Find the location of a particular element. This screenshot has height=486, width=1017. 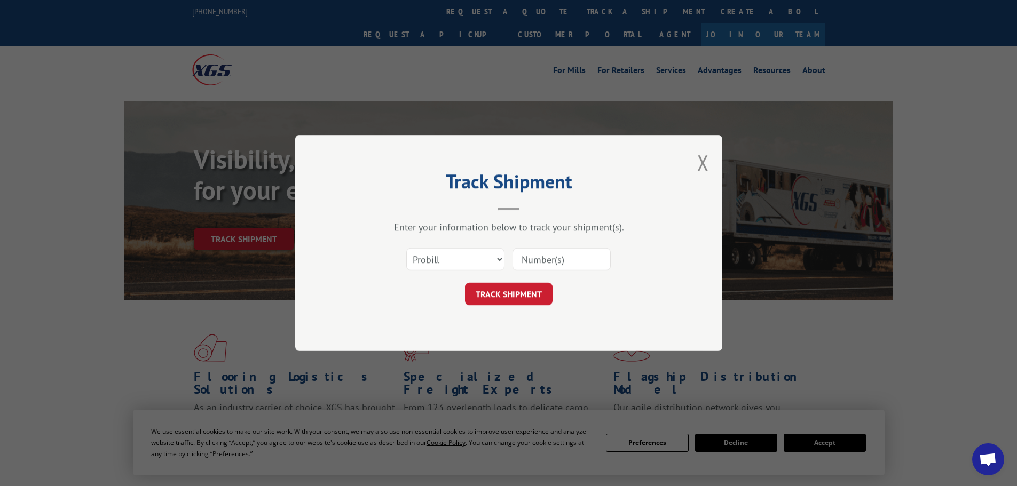

button: Close modal is located at coordinates (703, 162).